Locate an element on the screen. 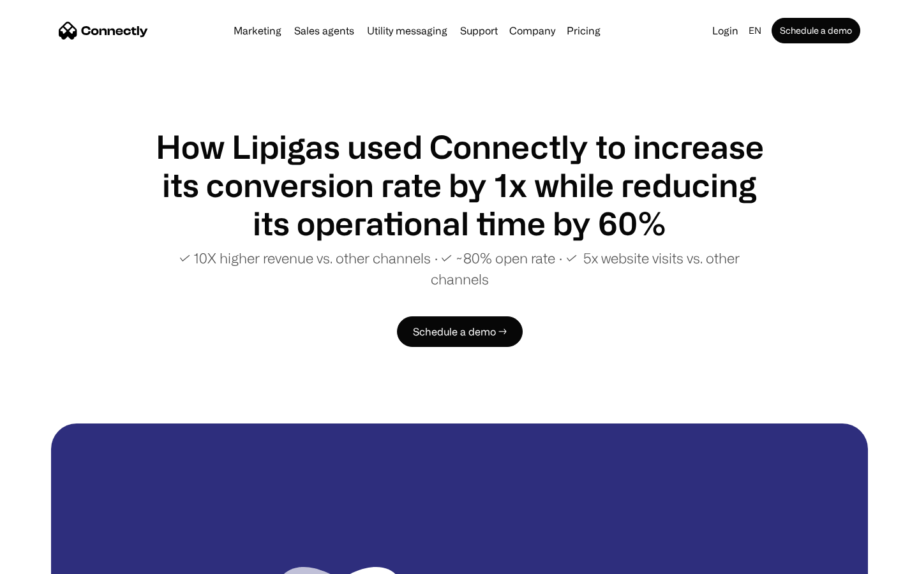  a: Schedule a demo → is located at coordinates (459, 332).